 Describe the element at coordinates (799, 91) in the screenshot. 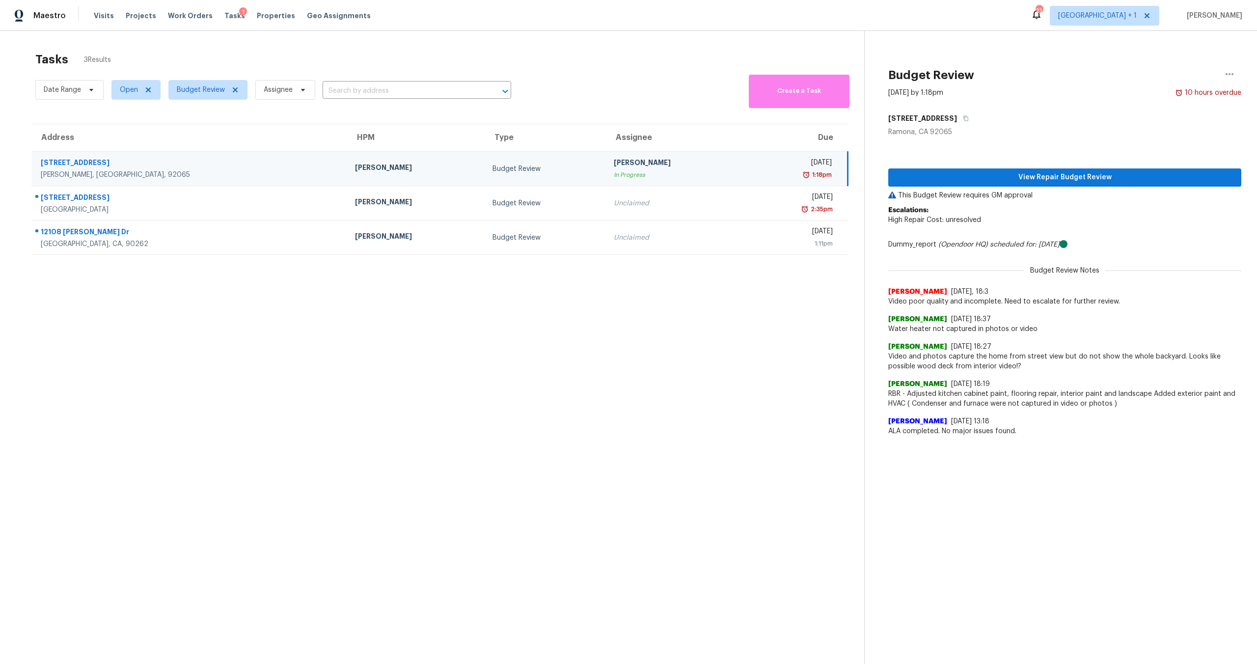

I see `span: Create a Task` at that location.